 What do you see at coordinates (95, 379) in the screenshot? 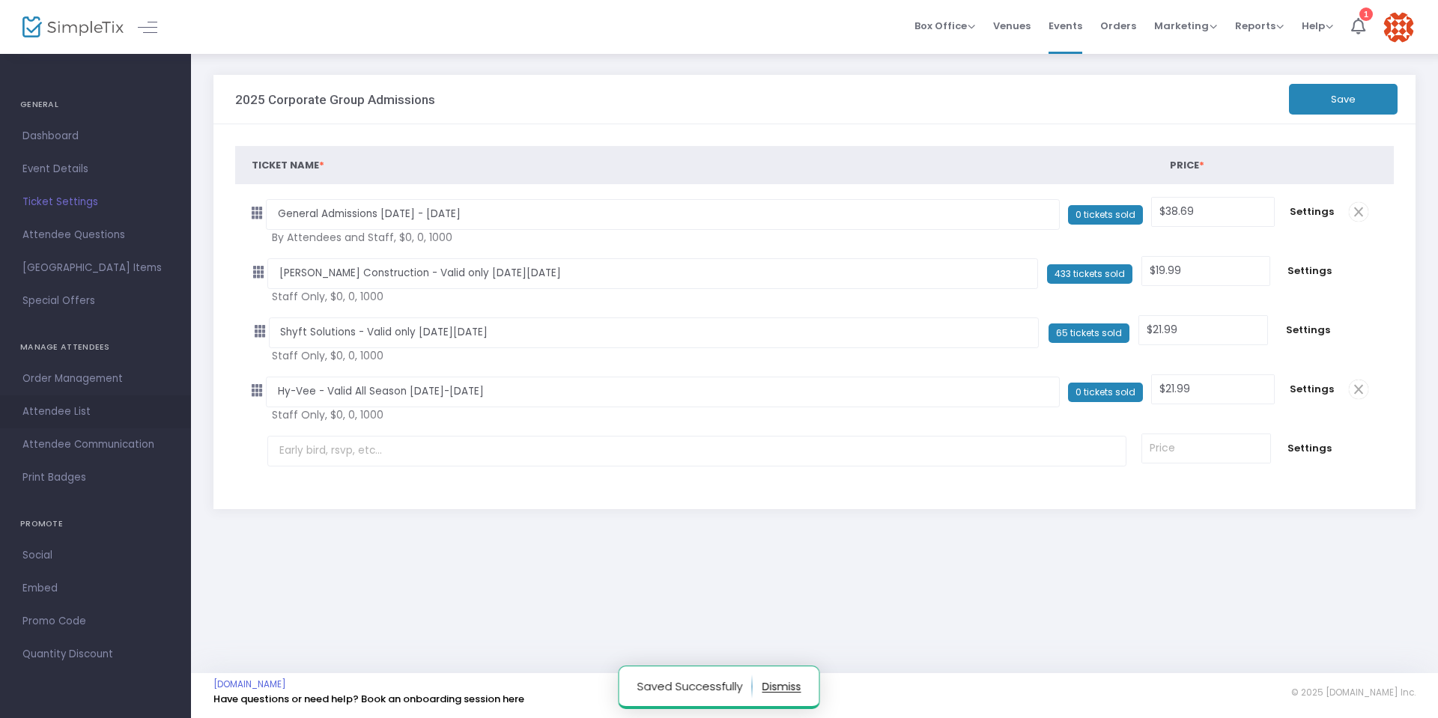
I see `span: Order Management` at bounding box center [95, 379].